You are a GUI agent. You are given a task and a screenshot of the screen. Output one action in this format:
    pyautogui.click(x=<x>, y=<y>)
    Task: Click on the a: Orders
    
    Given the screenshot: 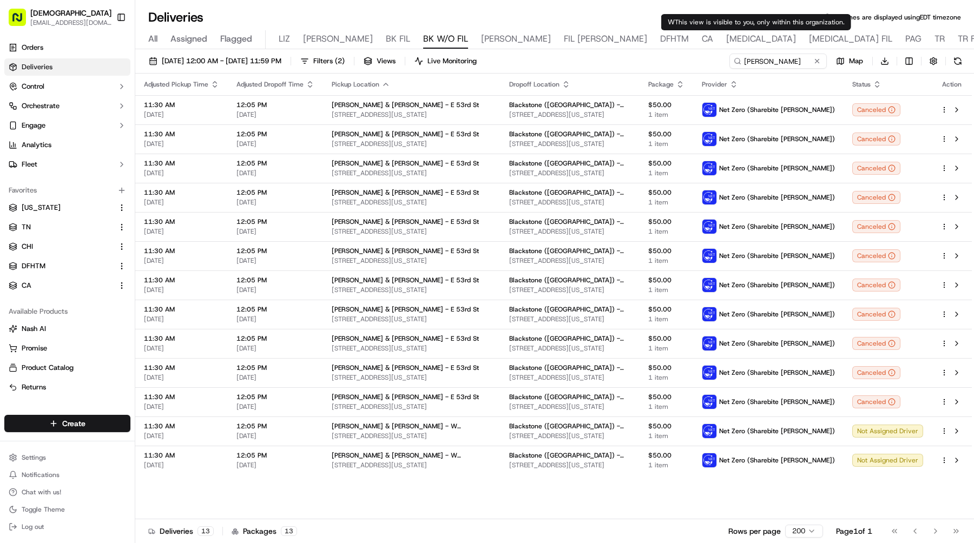 What is the action you would take?
    pyautogui.click(x=67, y=48)
    